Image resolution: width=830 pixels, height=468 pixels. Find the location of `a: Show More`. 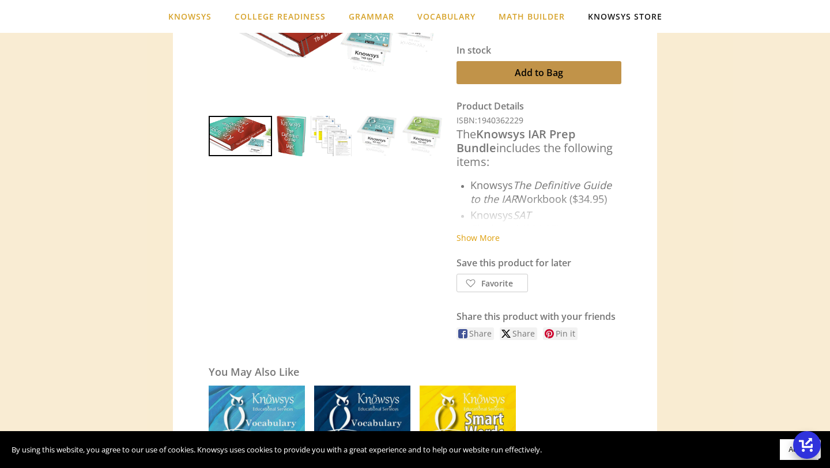

a: Show More is located at coordinates (478, 237).